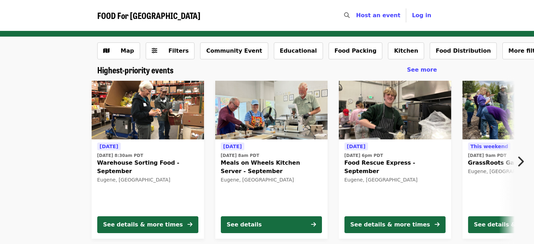 This screenshot has width=534, height=244. What do you see at coordinates (357, 15) in the screenshot?
I see `input: Search` at bounding box center [357, 15].